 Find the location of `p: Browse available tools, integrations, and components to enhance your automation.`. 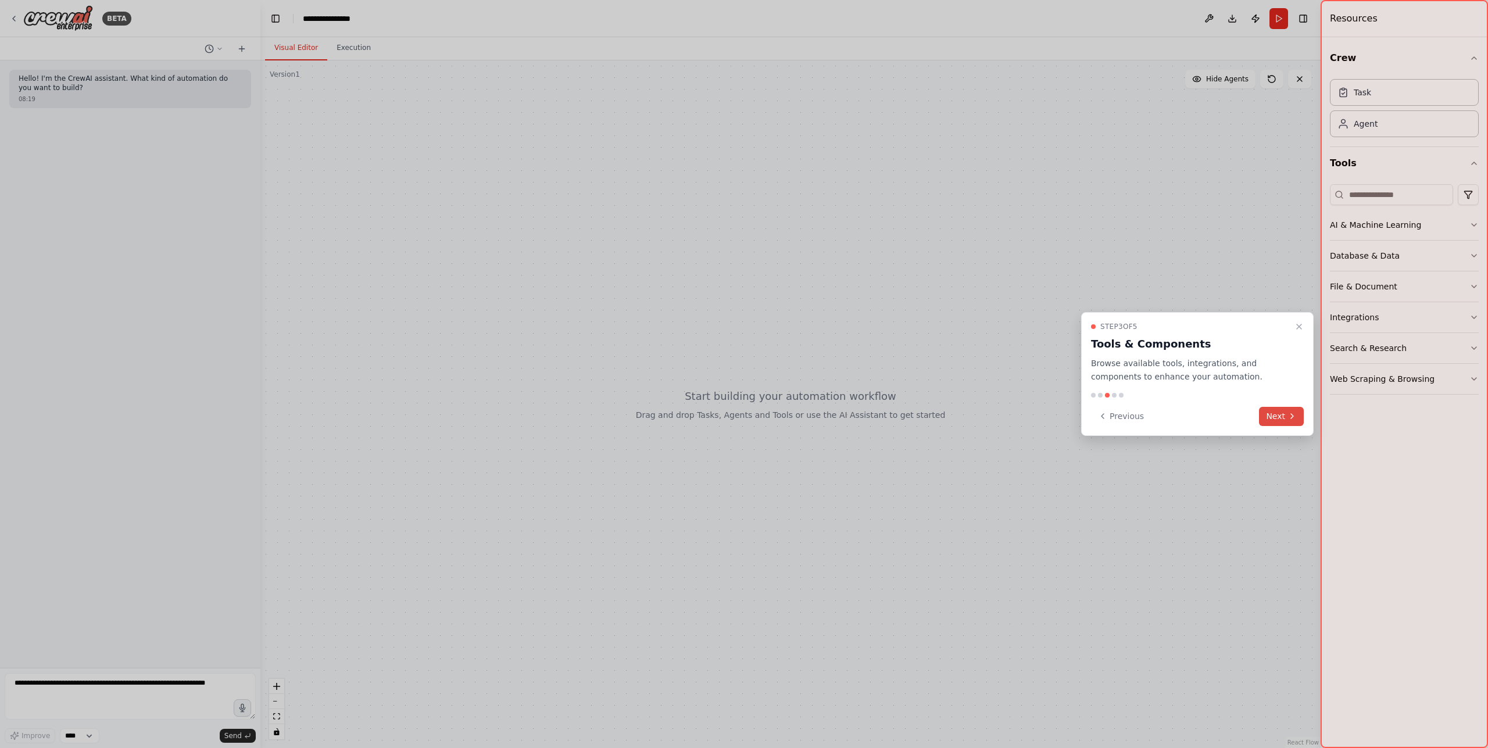

p: Browse available tools, integrations, and components to enhance your automation. is located at coordinates (1190, 370).